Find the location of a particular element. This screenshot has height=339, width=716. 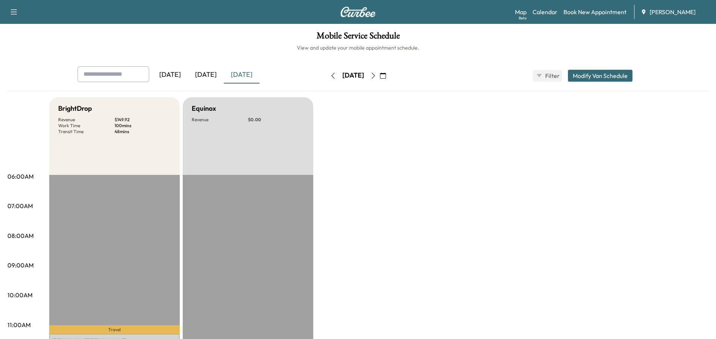

button: Modify Van Schedule is located at coordinates (600, 76).